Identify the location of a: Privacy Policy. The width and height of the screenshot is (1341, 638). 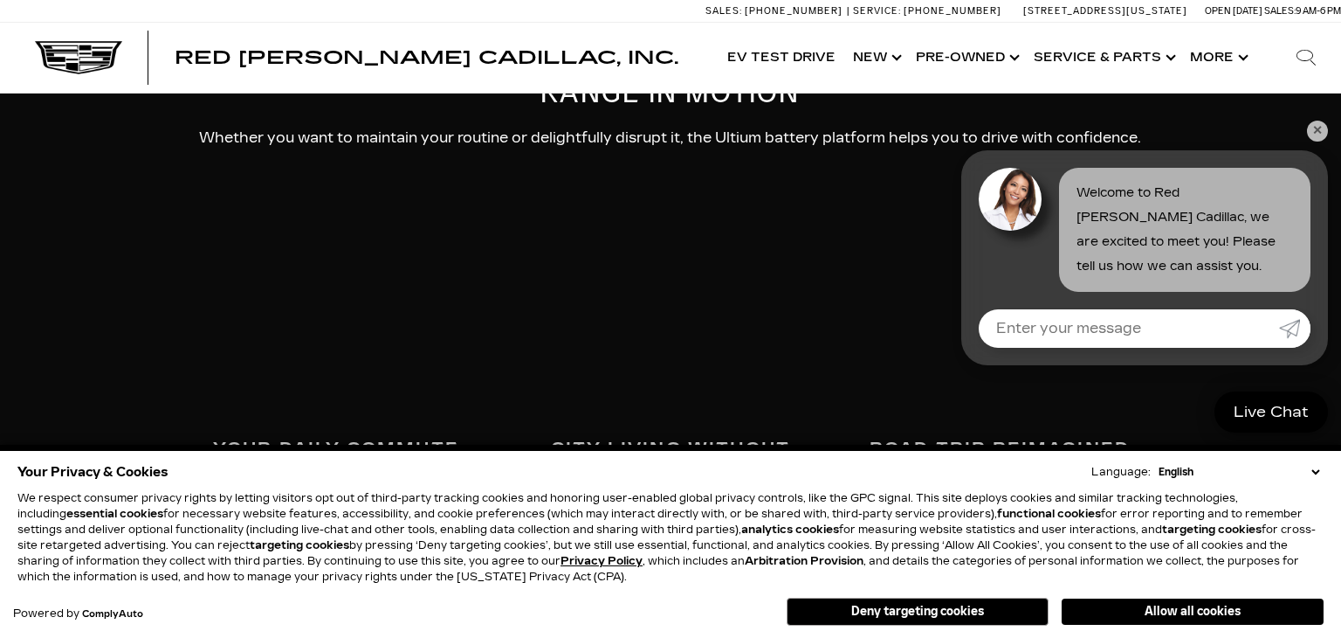
(602, 561).